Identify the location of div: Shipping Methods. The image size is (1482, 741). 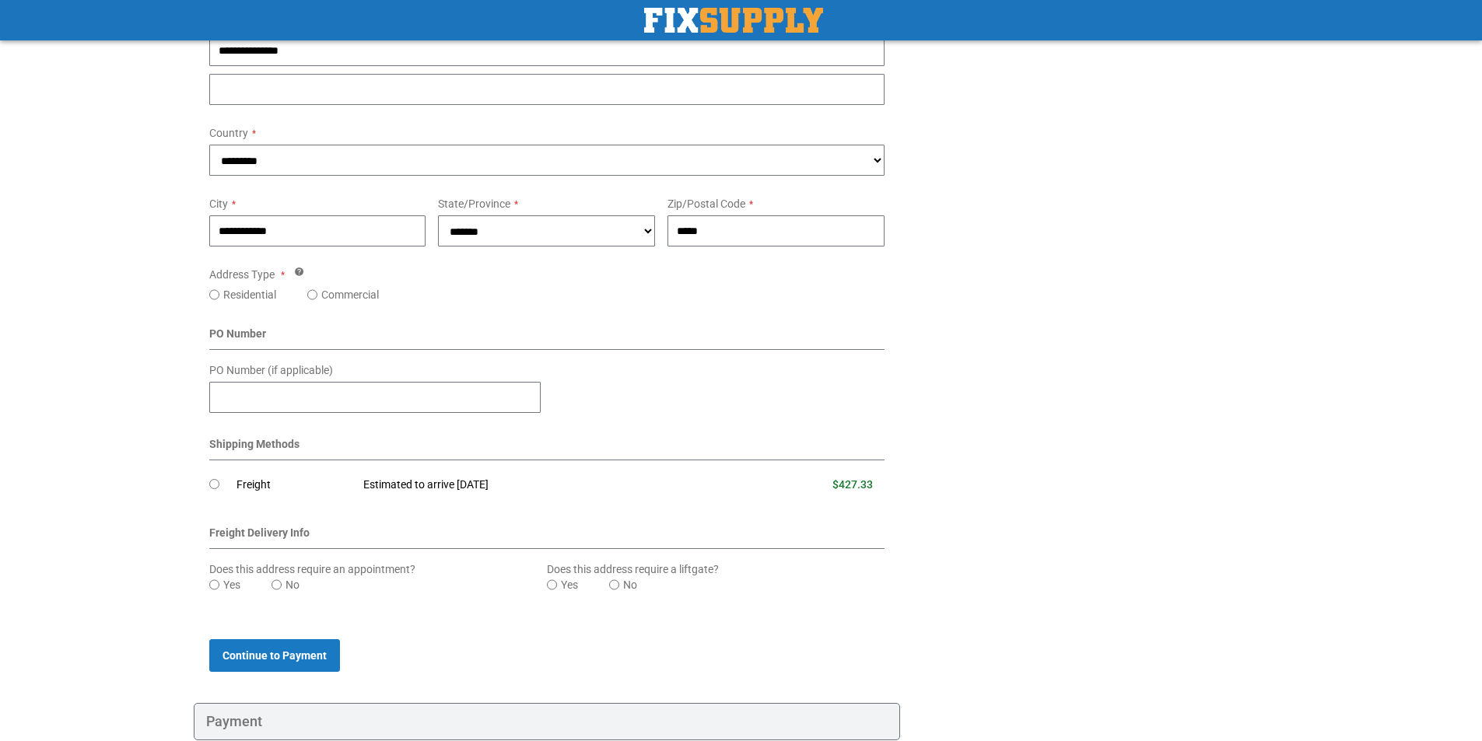
(547, 448).